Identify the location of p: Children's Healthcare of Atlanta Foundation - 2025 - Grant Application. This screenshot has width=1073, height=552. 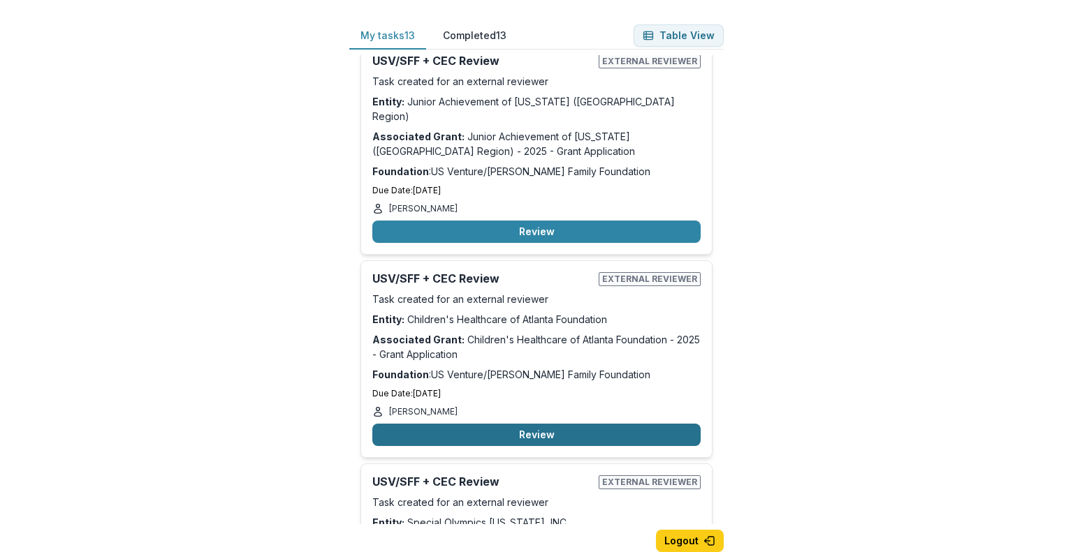
(536, 347).